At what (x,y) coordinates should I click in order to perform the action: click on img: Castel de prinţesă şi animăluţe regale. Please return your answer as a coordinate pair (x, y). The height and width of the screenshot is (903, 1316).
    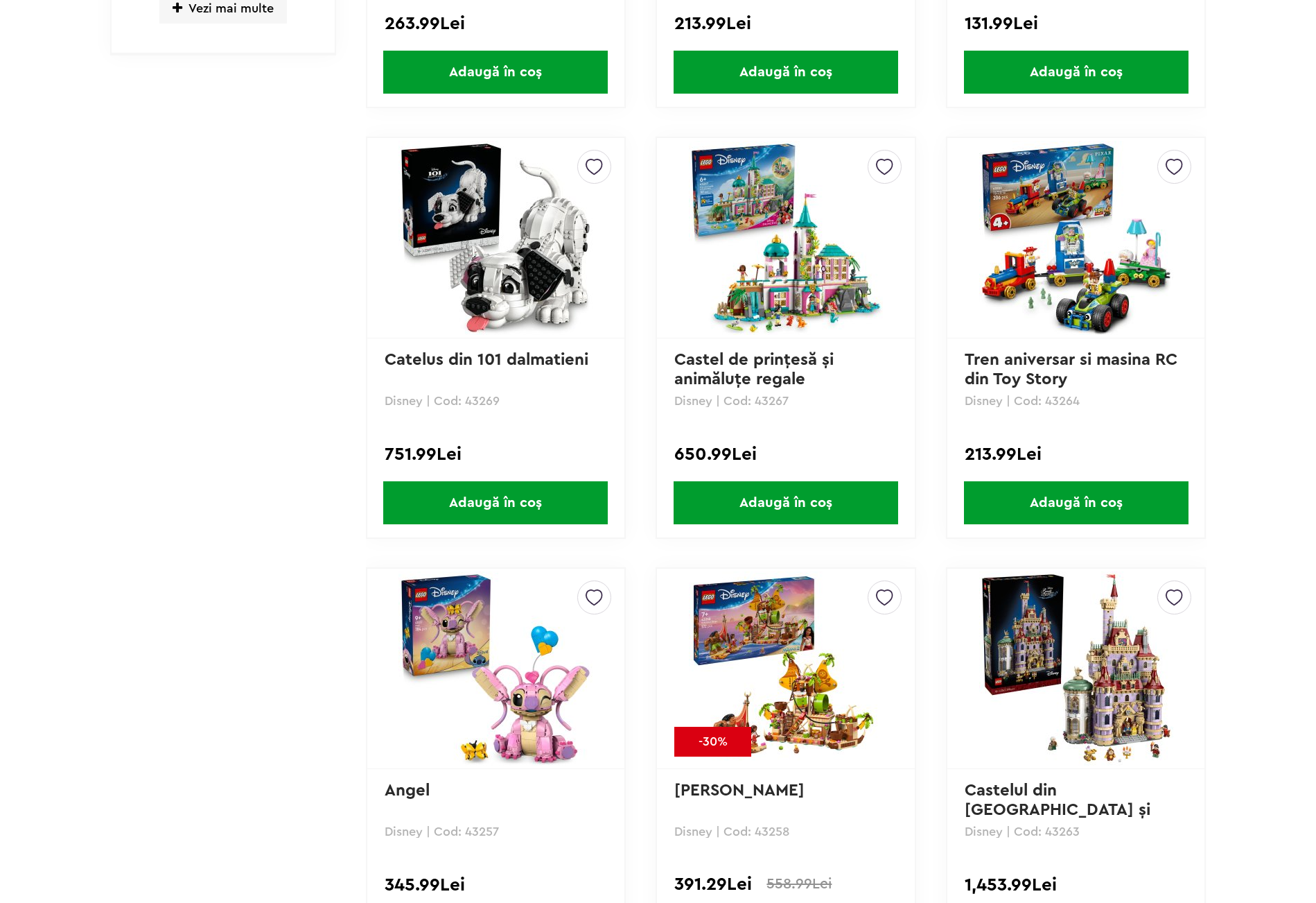
    Looking at the image, I should click on (786, 238).